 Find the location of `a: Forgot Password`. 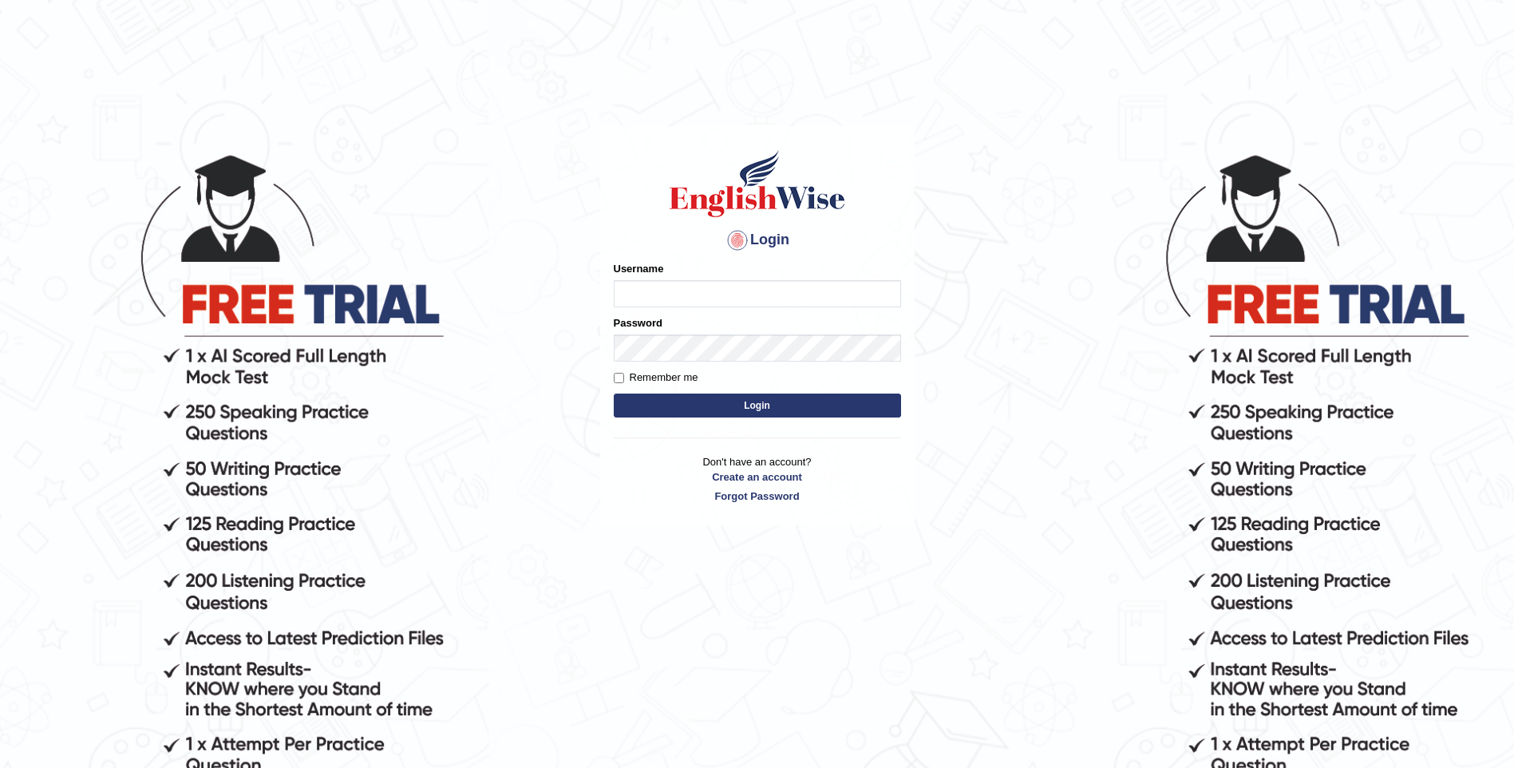

a: Forgot Password is located at coordinates (757, 496).